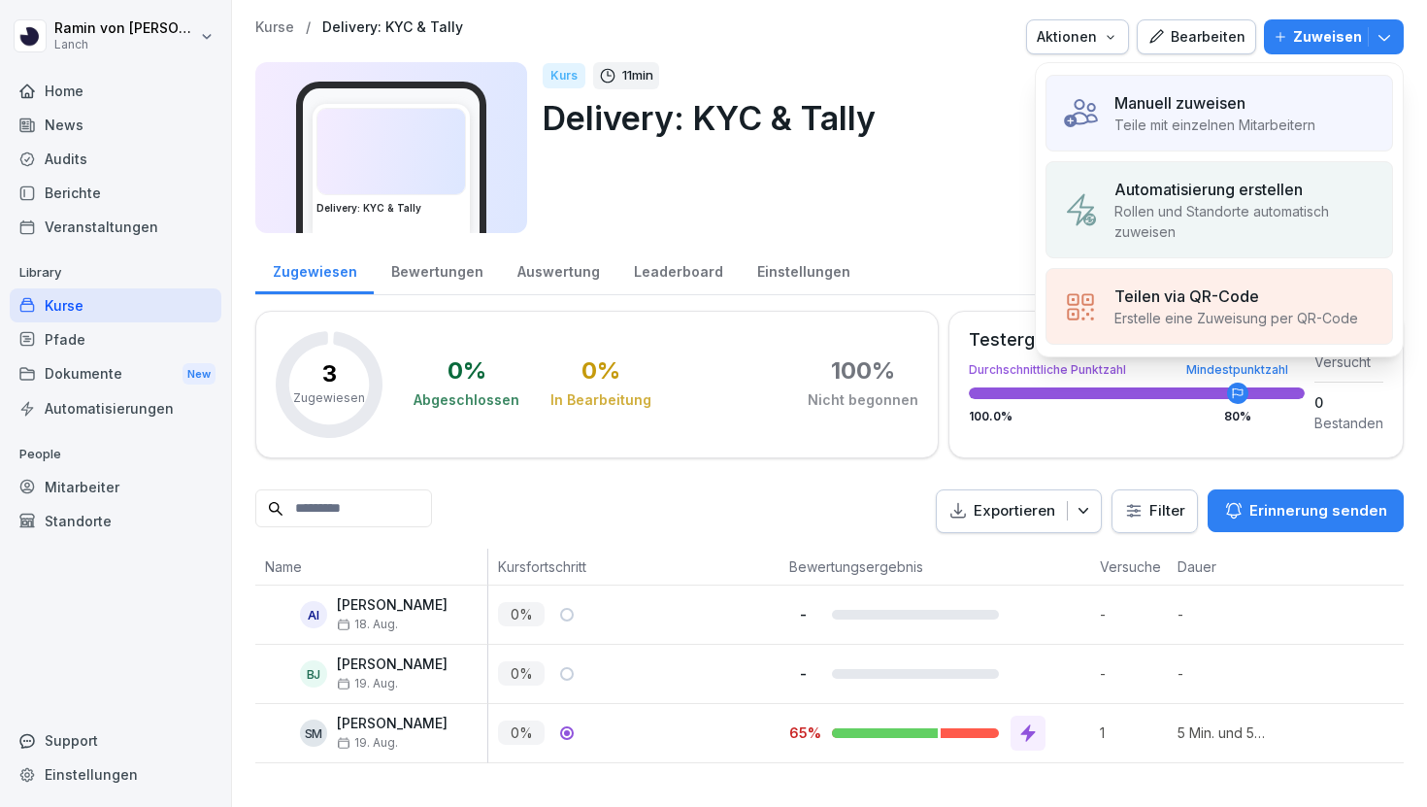 The width and height of the screenshot is (1427, 807). What do you see at coordinates (1129, 566) in the screenshot?
I see `p: Versuche` at bounding box center [1129, 566].